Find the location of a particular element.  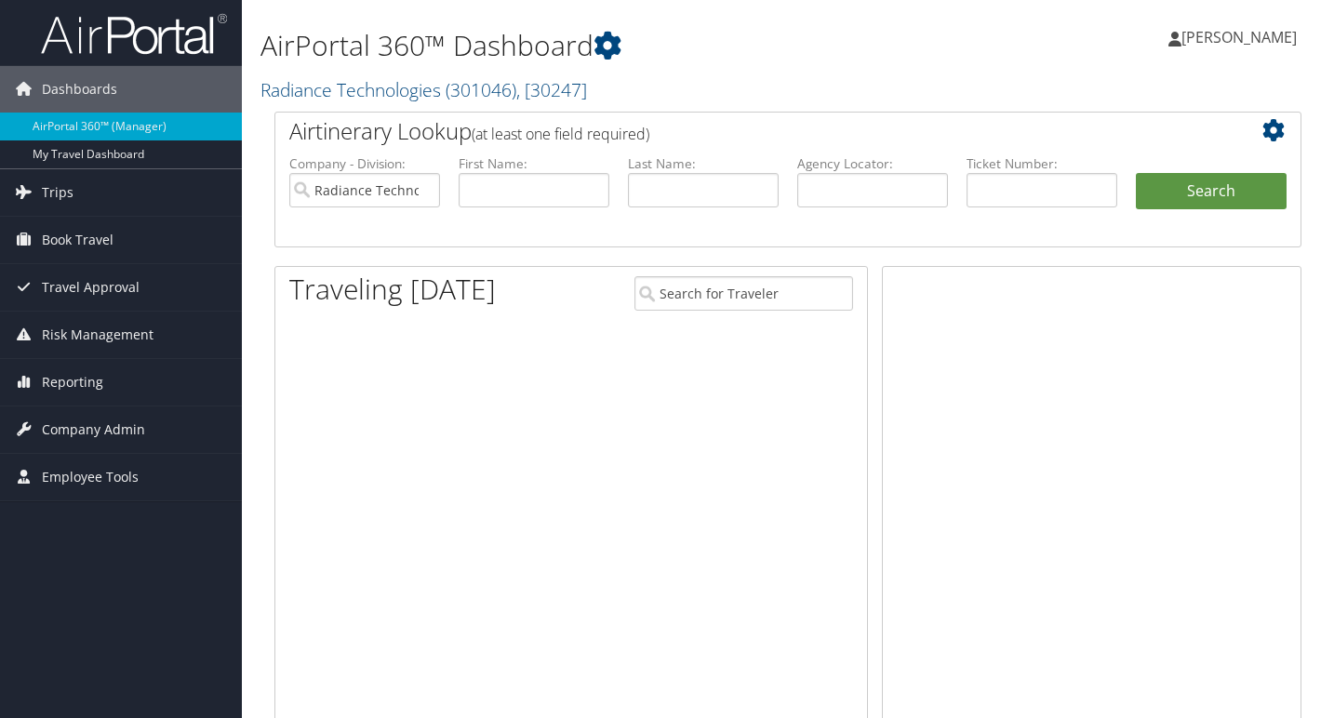

label: Last Name: is located at coordinates (704, 164).